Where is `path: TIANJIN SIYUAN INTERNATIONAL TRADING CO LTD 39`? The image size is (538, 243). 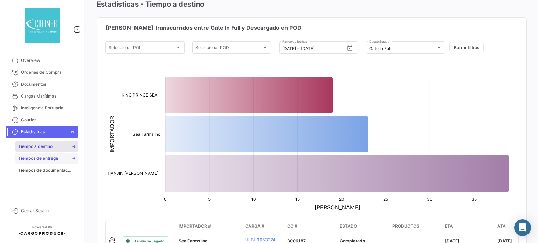 path: TIANJIN SIYUAN INTERNATIONAL TRADING CO LTD 39 is located at coordinates (337, 174).